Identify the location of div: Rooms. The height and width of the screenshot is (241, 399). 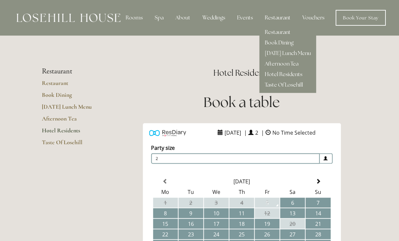
(134, 18).